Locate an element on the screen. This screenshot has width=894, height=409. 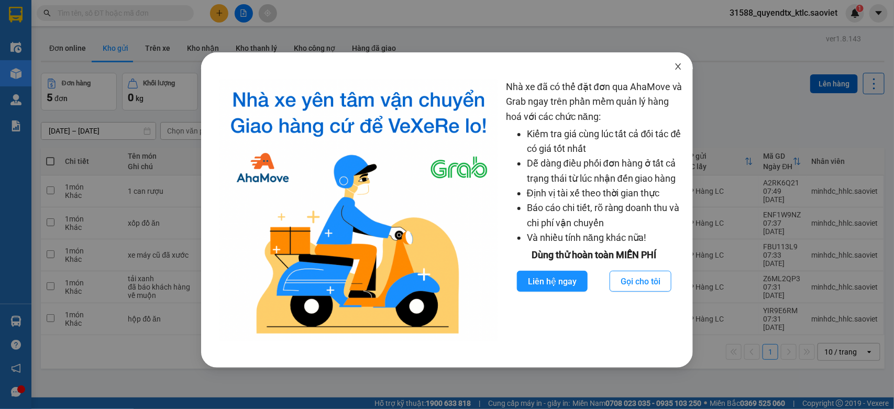
div: Nhà xe đã có thể đặt đơn qua AhaMove và Grab ngay trên phần mềm quản lý hàng hoá với các chức năng: is located at coordinates (594, 210).